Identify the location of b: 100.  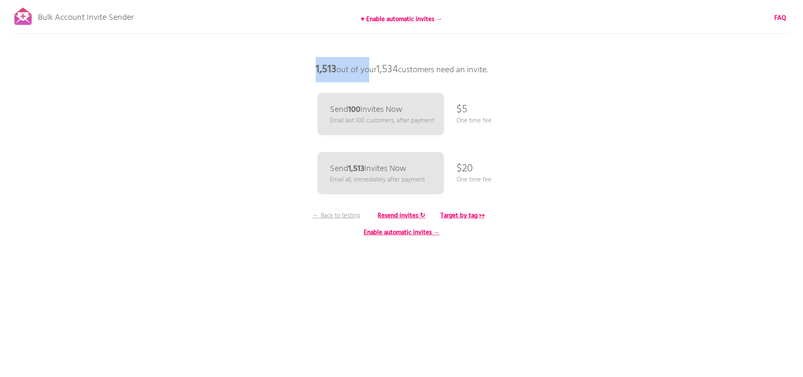
(354, 110).